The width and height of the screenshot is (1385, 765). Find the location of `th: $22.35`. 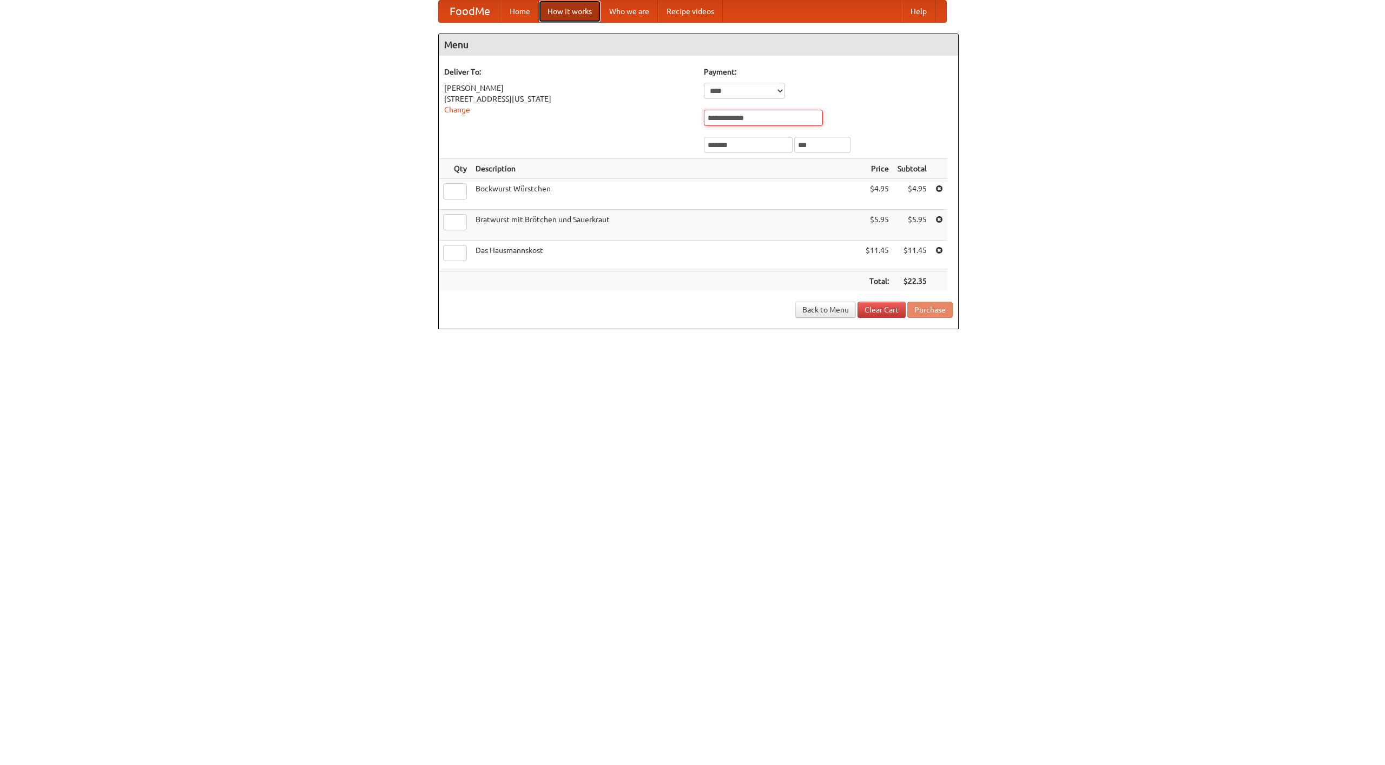

th: $22.35 is located at coordinates (912, 281).